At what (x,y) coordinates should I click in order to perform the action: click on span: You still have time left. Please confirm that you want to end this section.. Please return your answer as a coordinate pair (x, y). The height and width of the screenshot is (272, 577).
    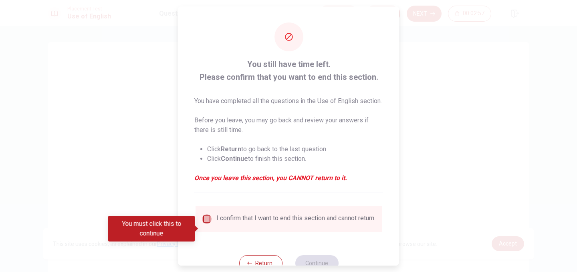
    Looking at the image, I should click on (289, 71).